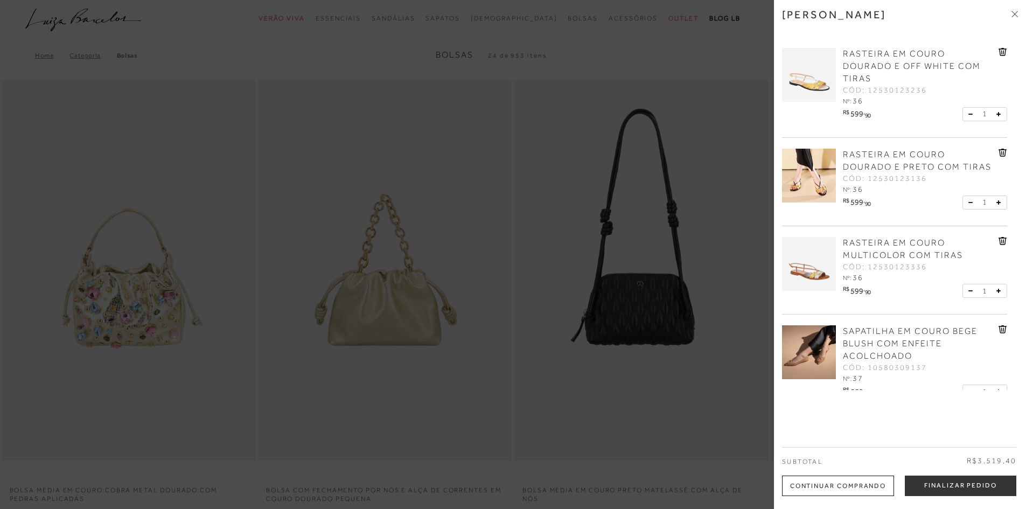  I want to click on a: RASTEIRA EM COURO DOURADO E OFF WHITE COM TIRAS, so click(920, 66).